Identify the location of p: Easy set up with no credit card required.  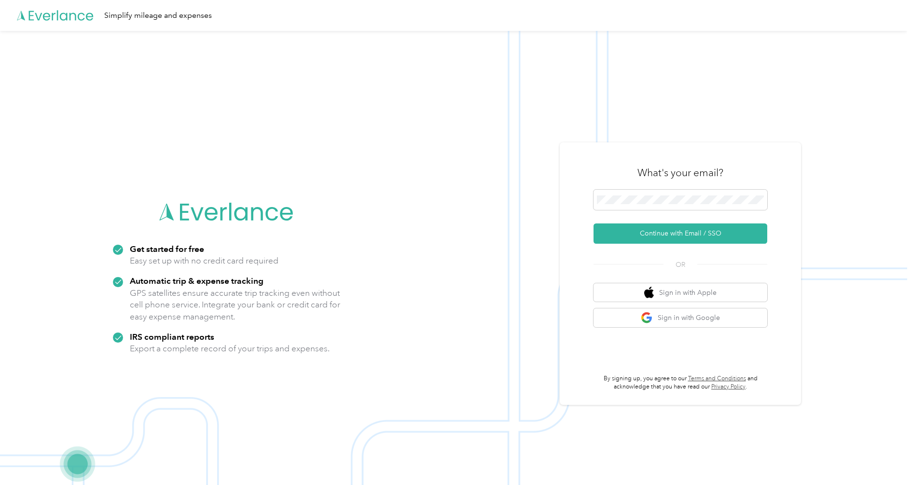
(204, 260).